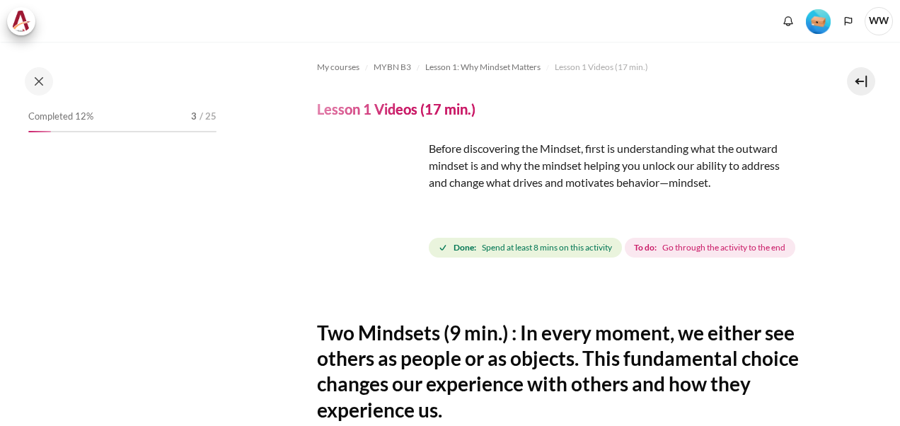 Image resolution: width=900 pixels, height=426 pixels. Describe the element at coordinates (848, 21) in the screenshot. I see `button: Languages` at that location.